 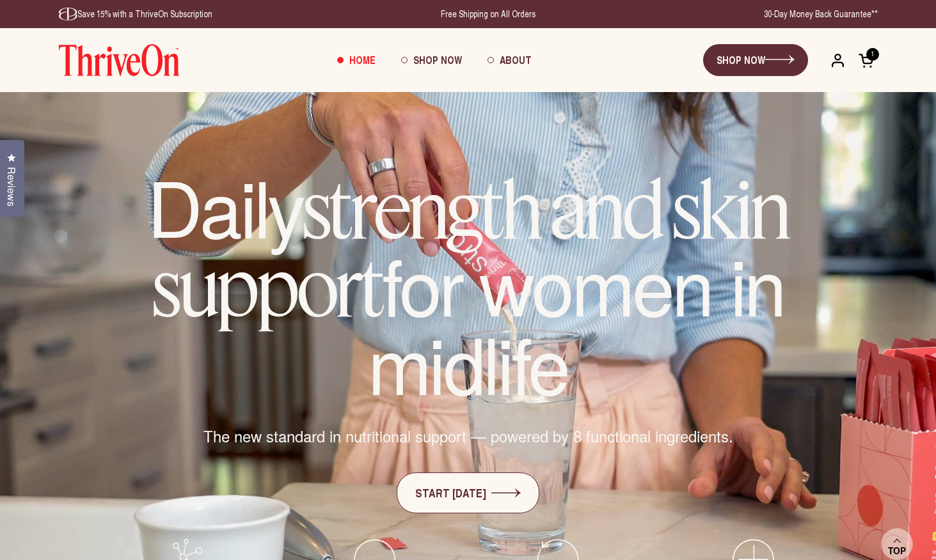 I want to click on a: Home, so click(x=356, y=60).